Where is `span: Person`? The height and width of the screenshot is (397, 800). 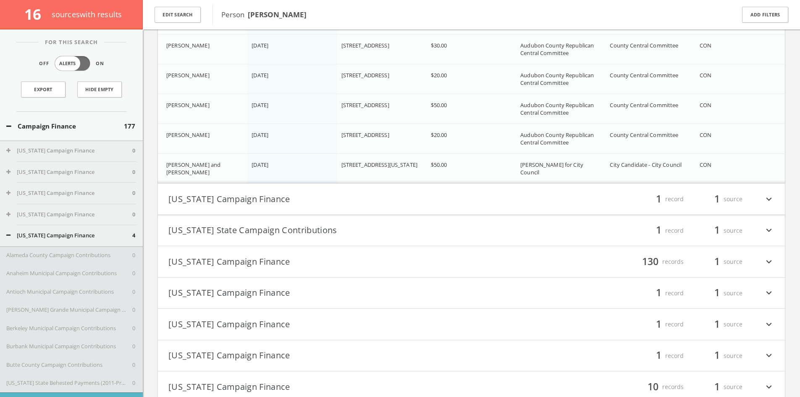
span: Person is located at coordinates (264, 14).